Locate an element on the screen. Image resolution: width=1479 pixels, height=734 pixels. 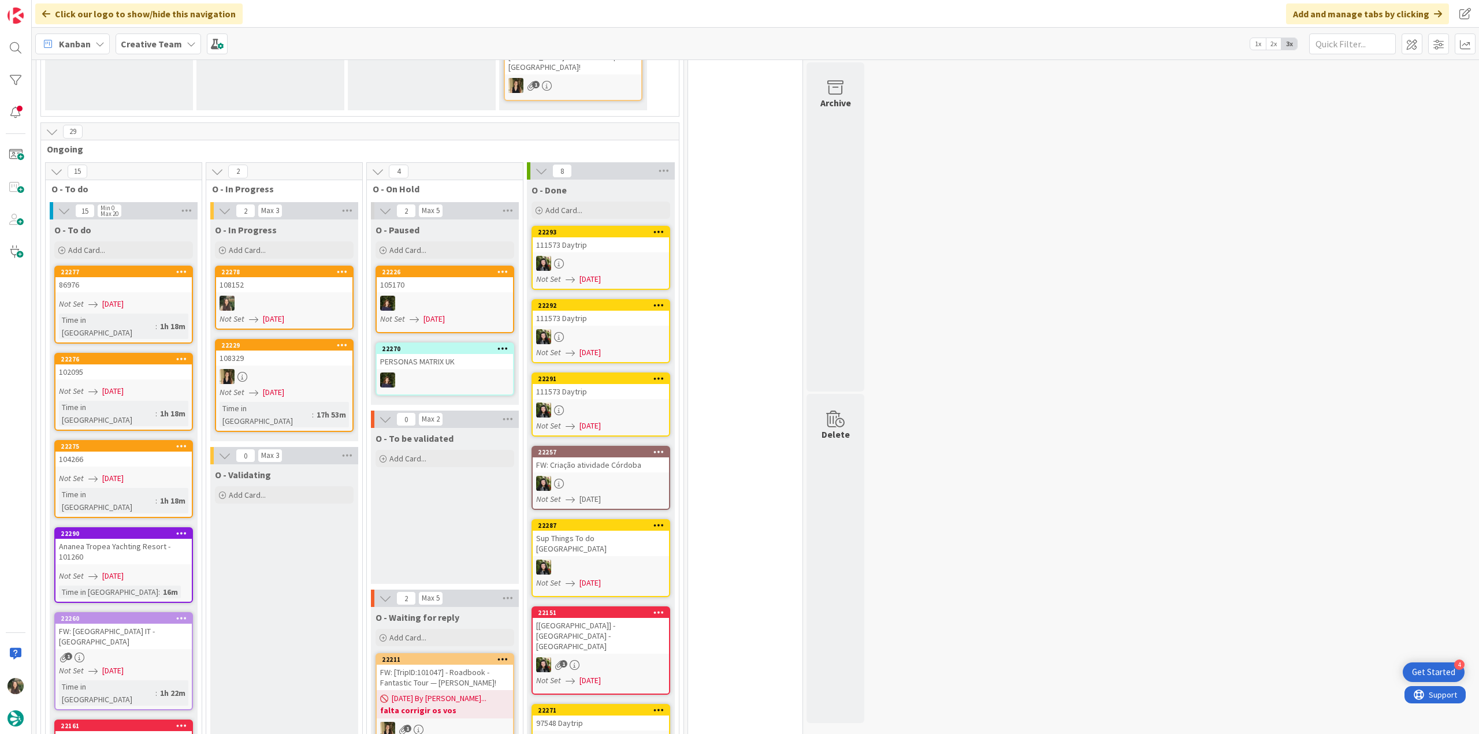
div: Archive is located at coordinates (836, 103).